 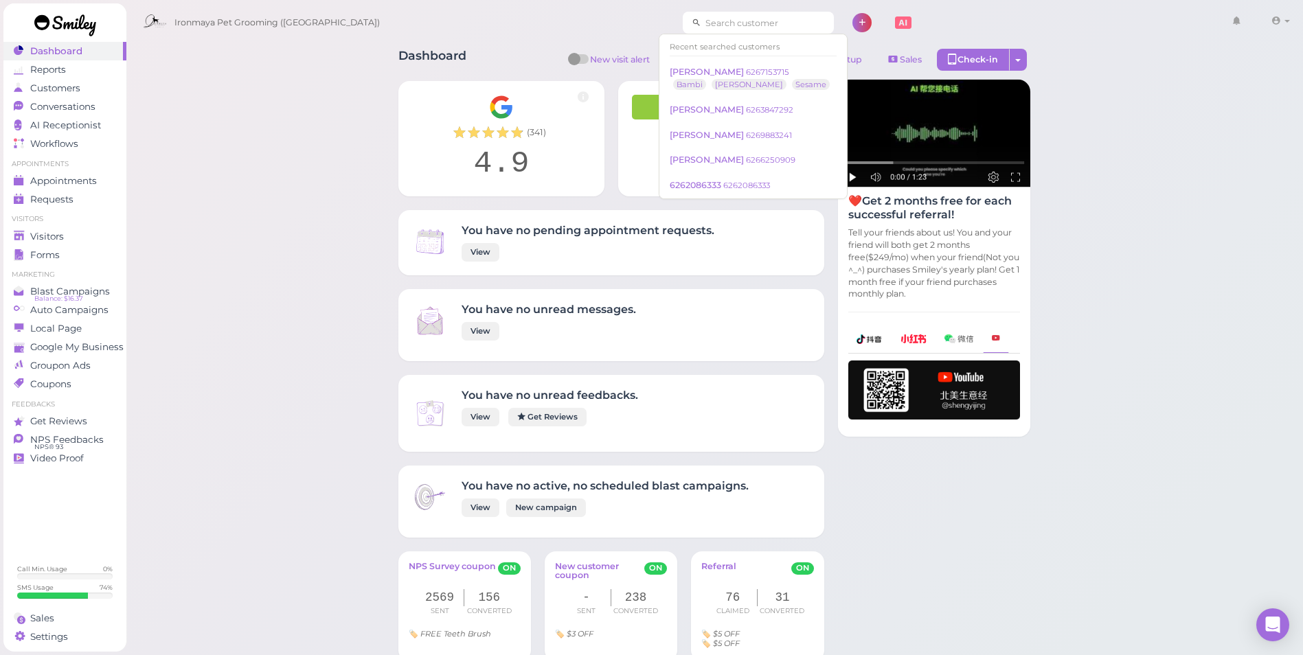 What do you see at coordinates (718, 572) in the screenshot?
I see `a: Referral` at bounding box center [718, 572].